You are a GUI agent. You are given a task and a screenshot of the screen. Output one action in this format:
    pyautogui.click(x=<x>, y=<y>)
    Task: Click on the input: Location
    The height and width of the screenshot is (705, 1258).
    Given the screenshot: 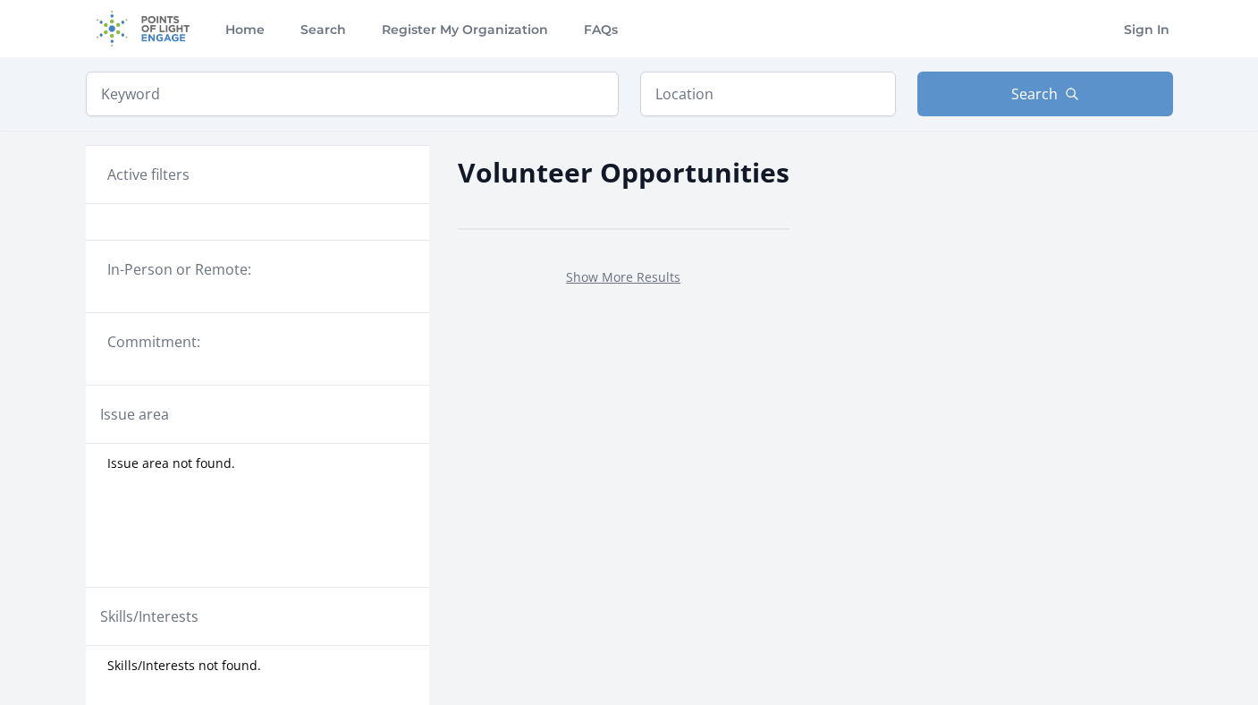 What is the action you would take?
    pyautogui.click(x=768, y=94)
    